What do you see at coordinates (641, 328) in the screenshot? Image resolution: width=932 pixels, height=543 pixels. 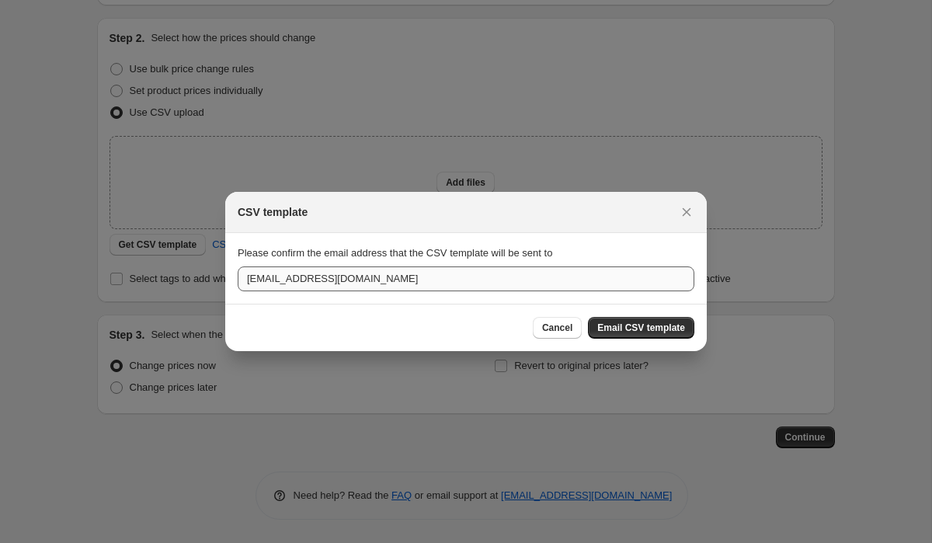 I see `span: Email CSV template` at bounding box center [641, 328].